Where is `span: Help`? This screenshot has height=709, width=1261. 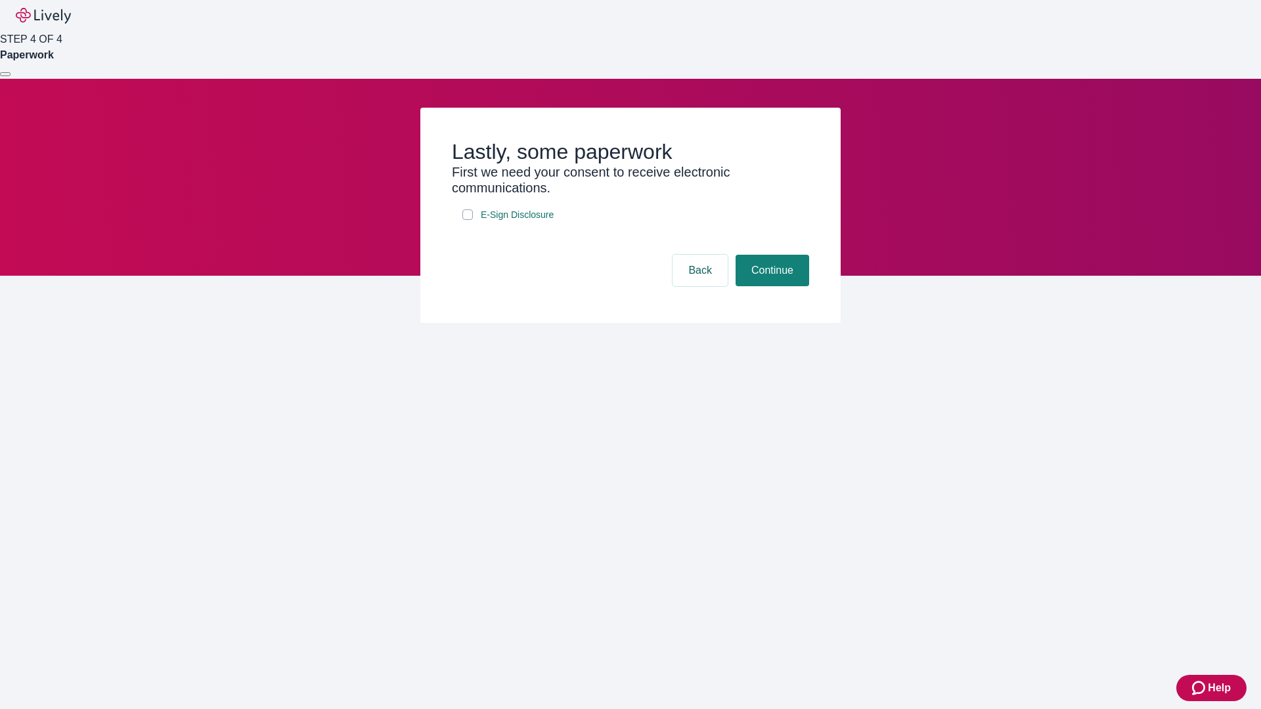 span: Help is located at coordinates (1219, 688).